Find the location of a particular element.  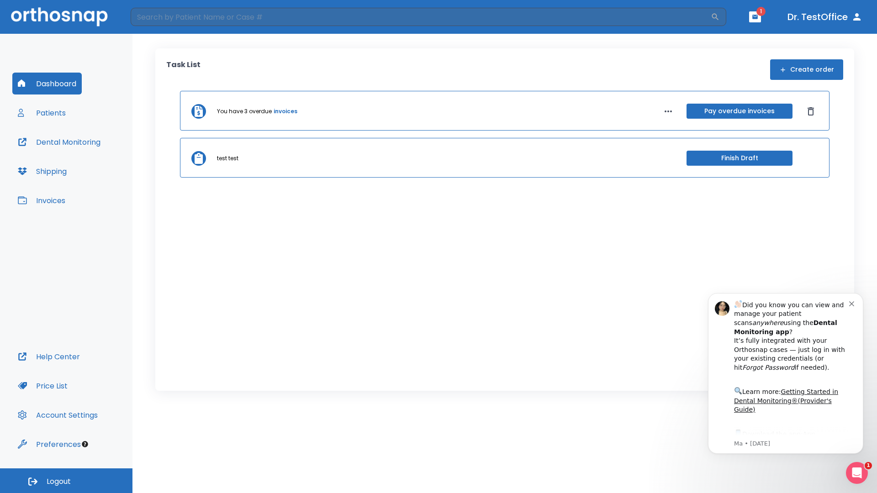

img: Profile image for Ma is located at coordinates (28, 27).